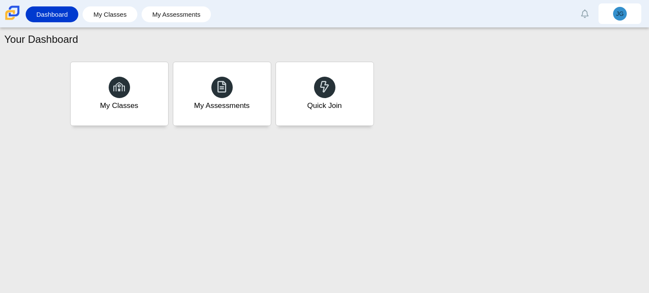  What do you see at coordinates (585, 14) in the screenshot?
I see `a: Alerts` at bounding box center [585, 14].